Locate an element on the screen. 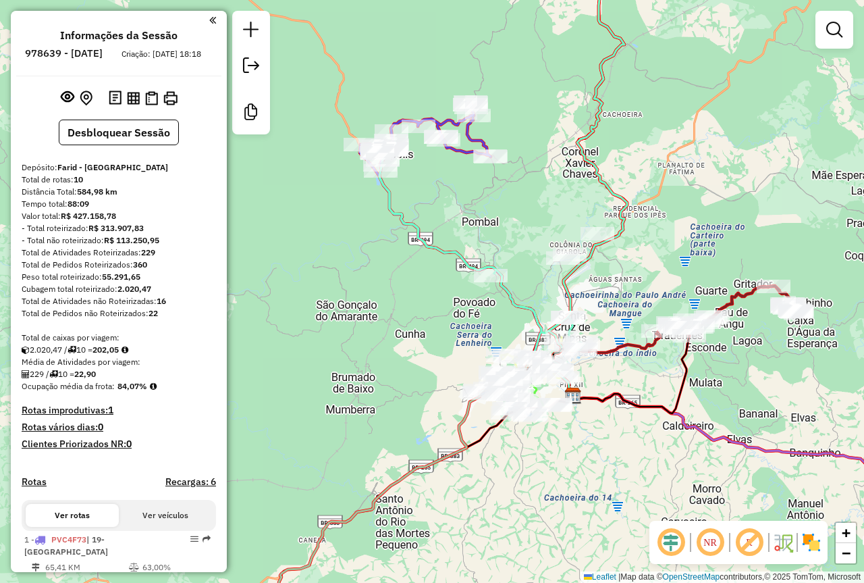  div: Depósito: is located at coordinates (119, 167).